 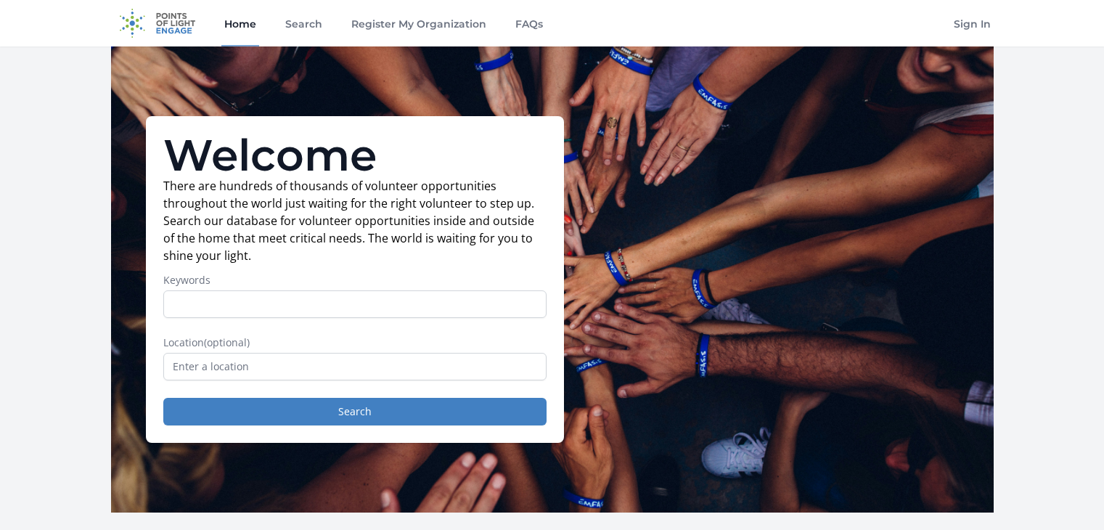 What do you see at coordinates (355, 367) in the screenshot?
I see `input: Enter a location` at bounding box center [355, 367].